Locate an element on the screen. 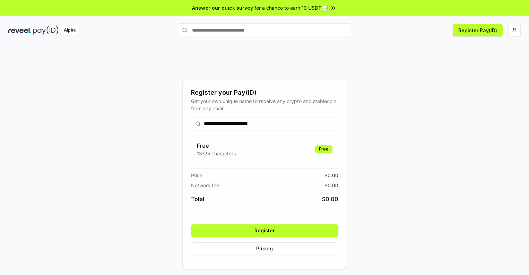 This screenshot has height=275, width=529. button: Register Pay(ID) is located at coordinates (478, 30).